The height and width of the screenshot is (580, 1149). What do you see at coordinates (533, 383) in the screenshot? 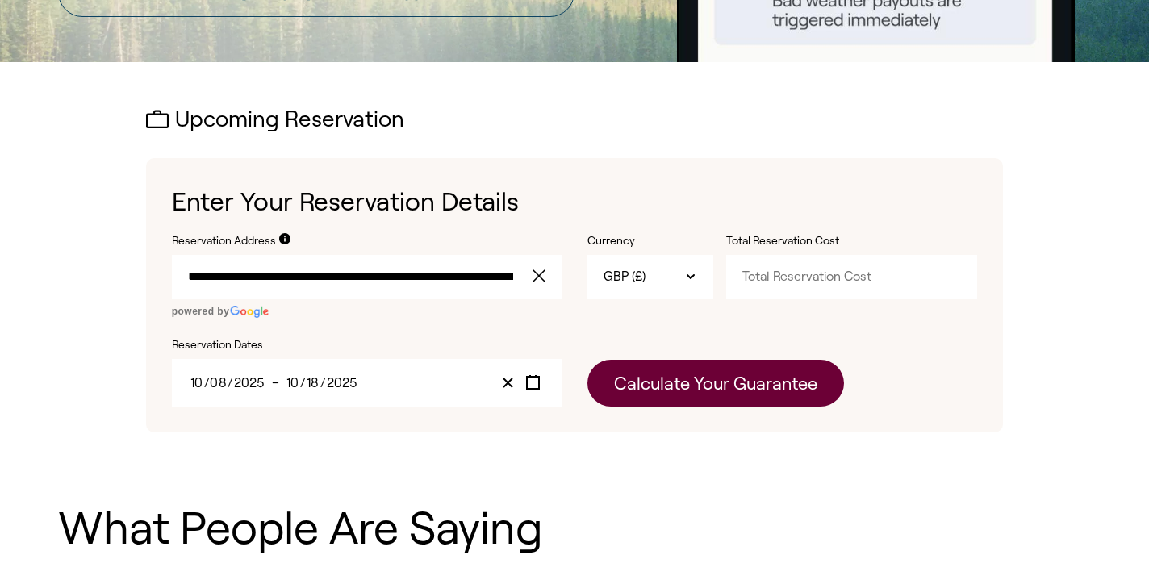
I see `button: Toggle calendar` at bounding box center [533, 383].